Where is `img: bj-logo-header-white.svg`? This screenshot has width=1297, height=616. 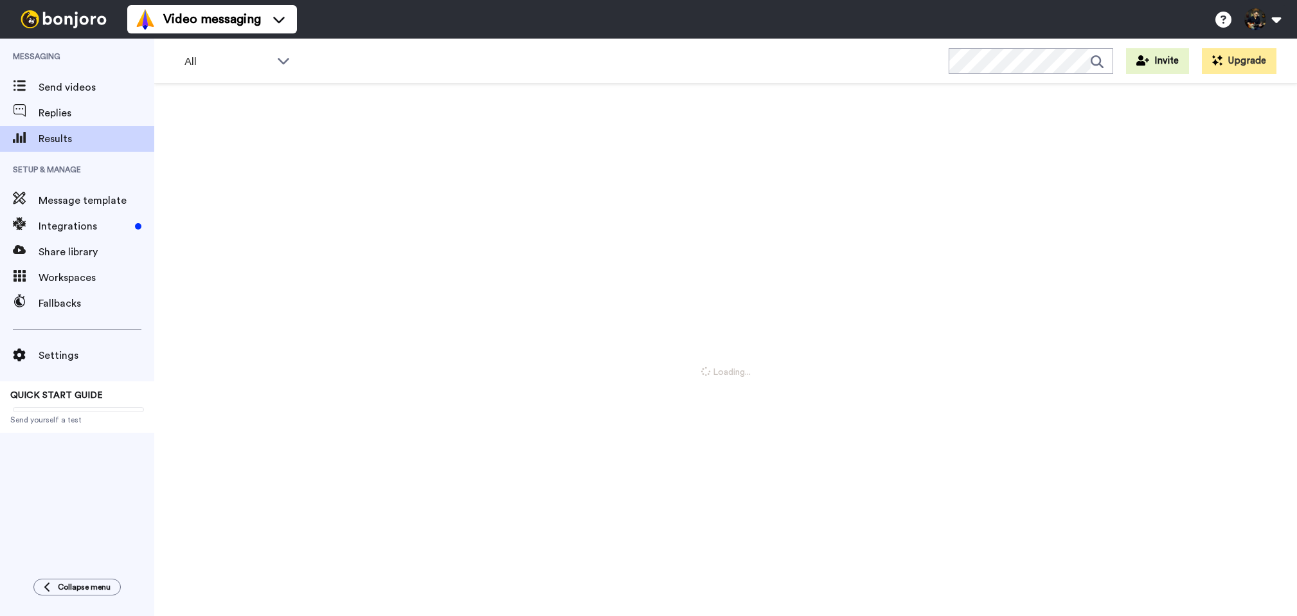 img: bj-logo-header-white.svg is located at coordinates (64, 19).